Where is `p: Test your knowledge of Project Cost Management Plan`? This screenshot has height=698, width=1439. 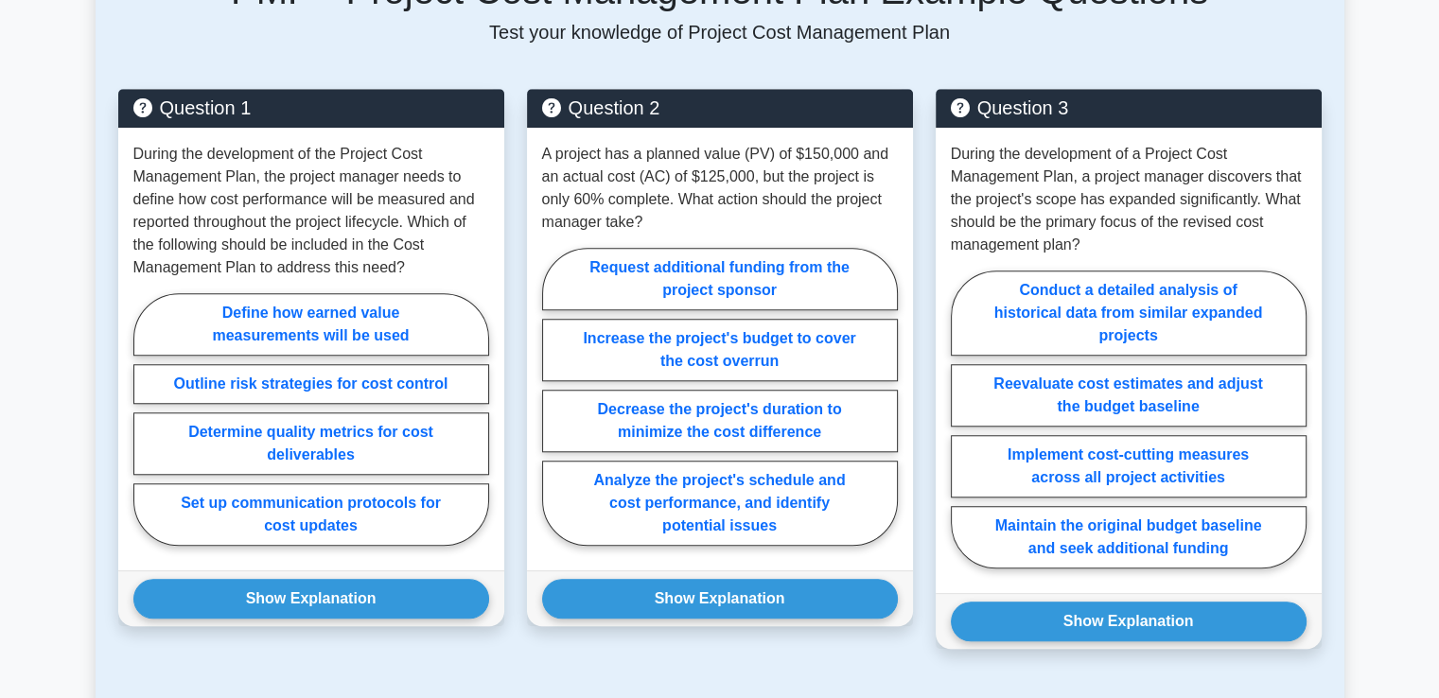
p: Test your knowledge of Project Cost Management Plan is located at coordinates (720, 32).